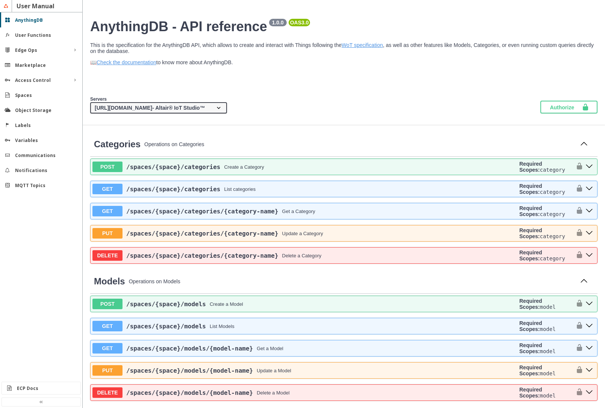 The height and width of the screenshot is (408, 605). I want to click on span: Servers, so click(98, 99).